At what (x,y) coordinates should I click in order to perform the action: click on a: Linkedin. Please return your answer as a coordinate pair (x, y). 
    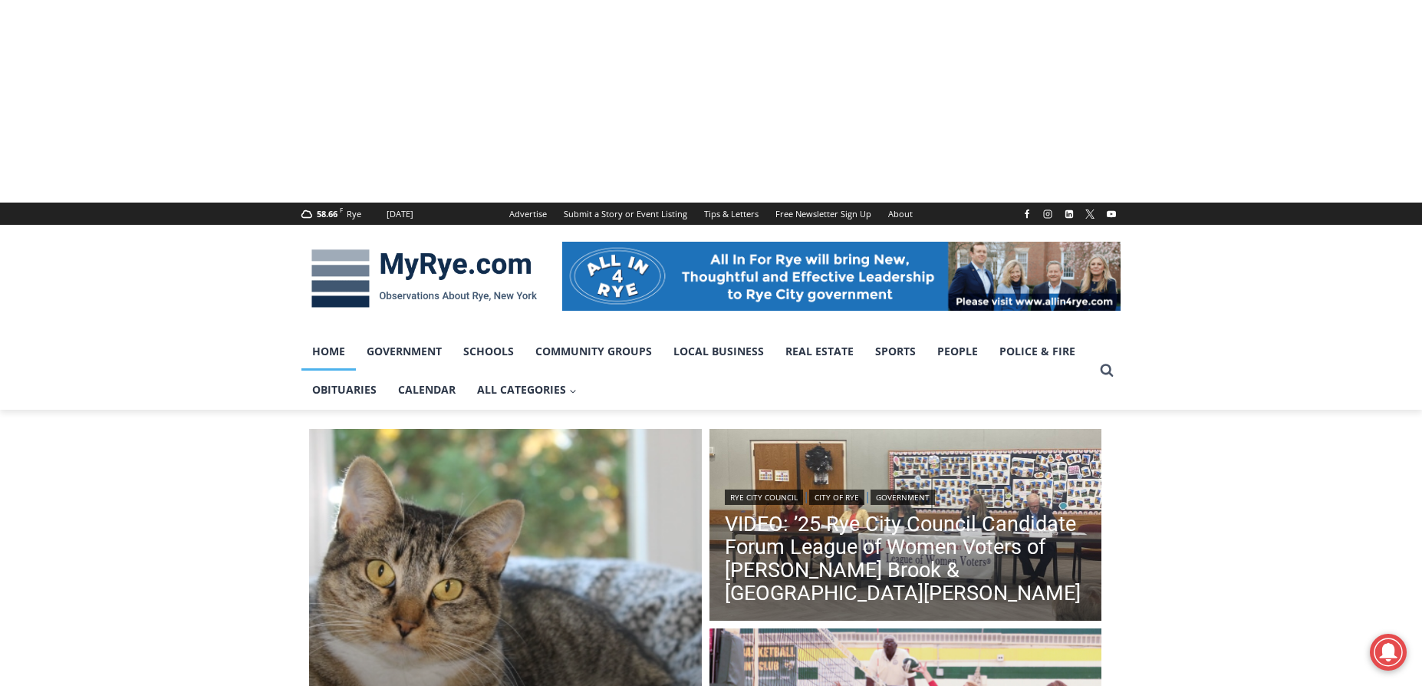
    Looking at the image, I should click on (1069, 214).